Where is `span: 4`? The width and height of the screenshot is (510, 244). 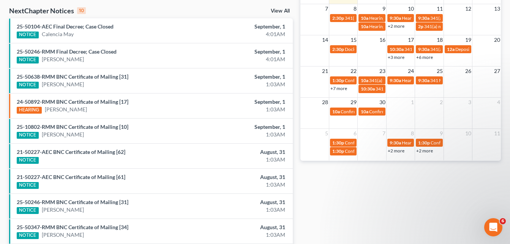
span: 4 is located at coordinates (499, 102).